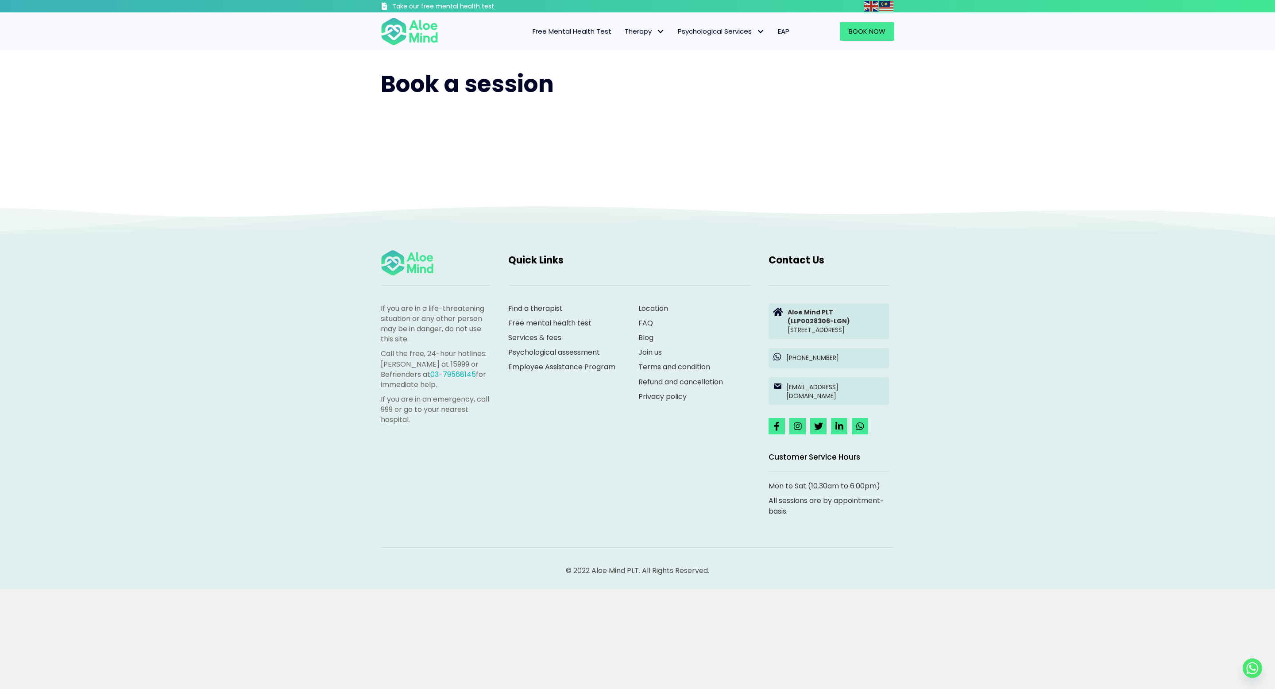 The image size is (1275, 689). Describe the element at coordinates (796, 260) in the screenshot. I see `span: Contact Us` at that location.